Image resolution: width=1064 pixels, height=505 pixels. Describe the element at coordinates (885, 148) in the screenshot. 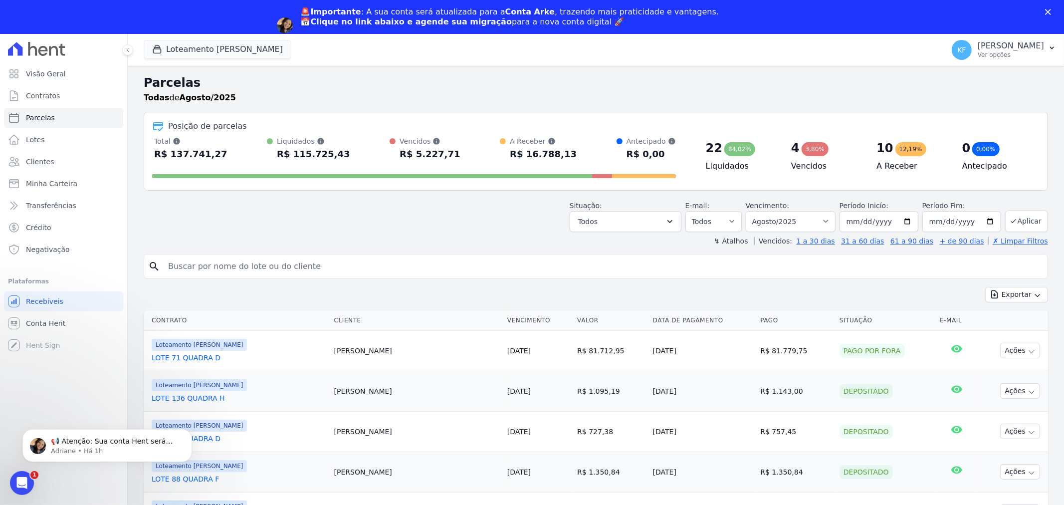

I see `div: 10` at that location.